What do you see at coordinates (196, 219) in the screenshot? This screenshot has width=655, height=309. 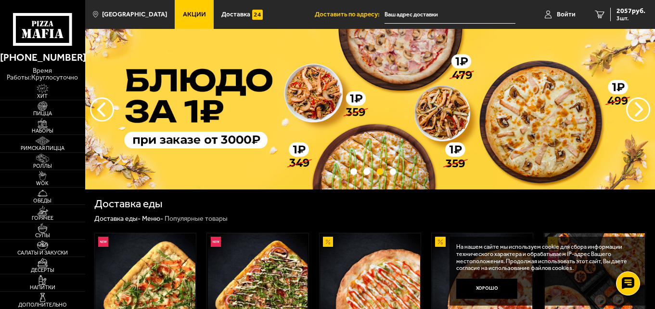 I see `div: Популярные товары` at bounding box center [196, 219].